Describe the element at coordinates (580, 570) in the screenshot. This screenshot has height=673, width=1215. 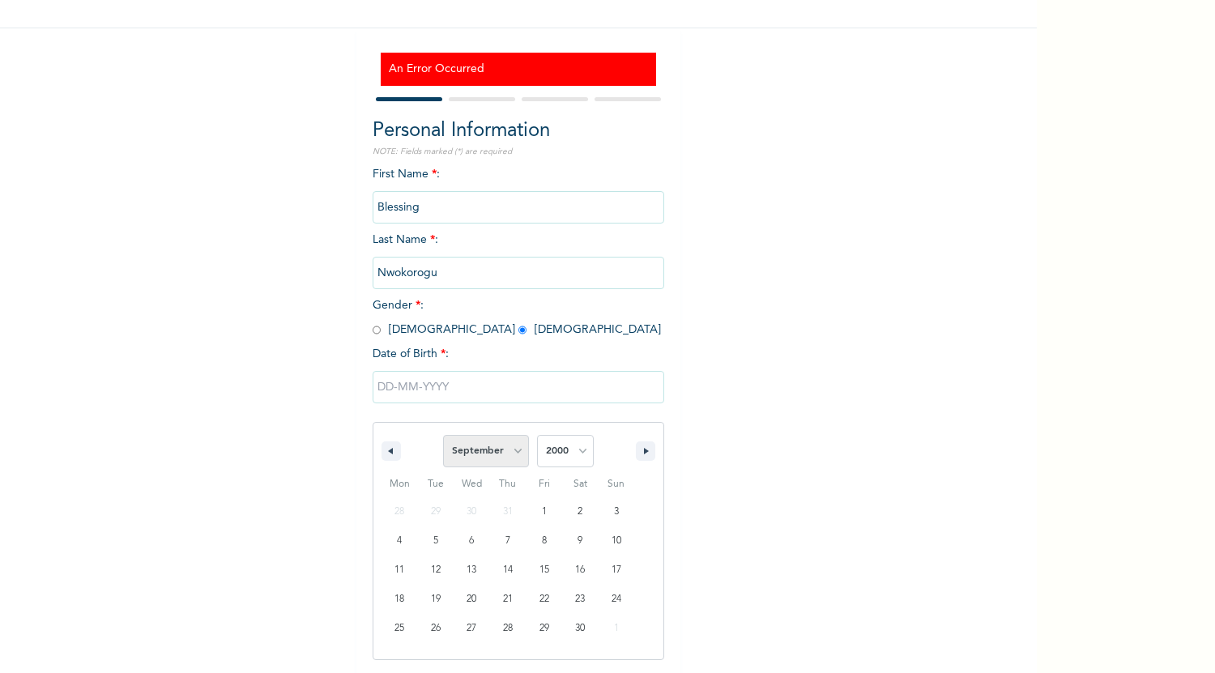
I see `span: 16` at that location.